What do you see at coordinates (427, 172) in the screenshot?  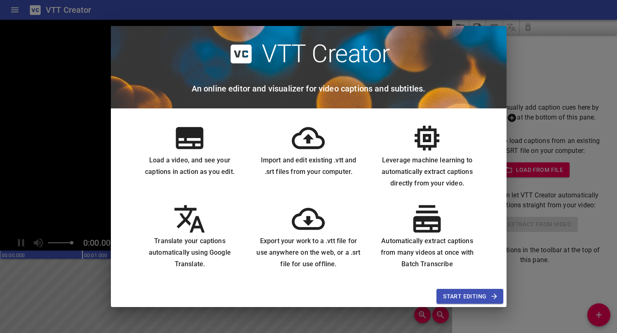 I see `h6: Leverage machine learning to automatically extract captions directly from your video.` at bounding box center [427, 172].